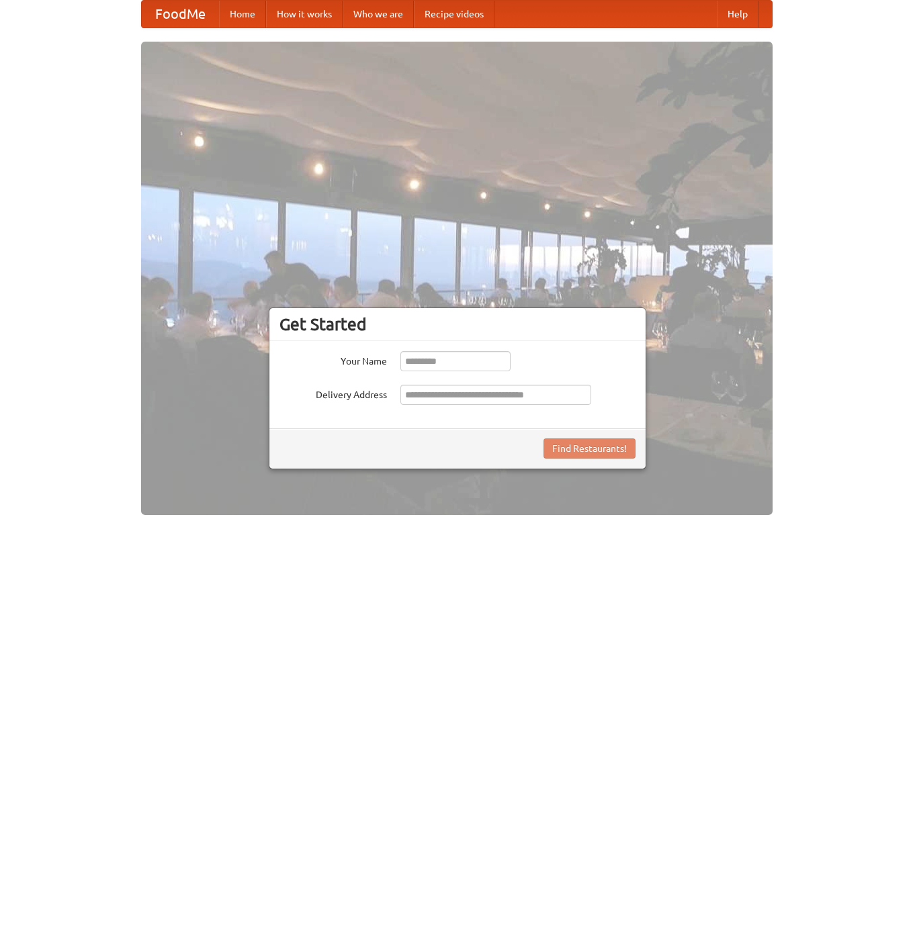  What do you see at coordinates (454, 14) in the screenshot?
I see `a: Recipe videos` at bounding box center [454, 14].